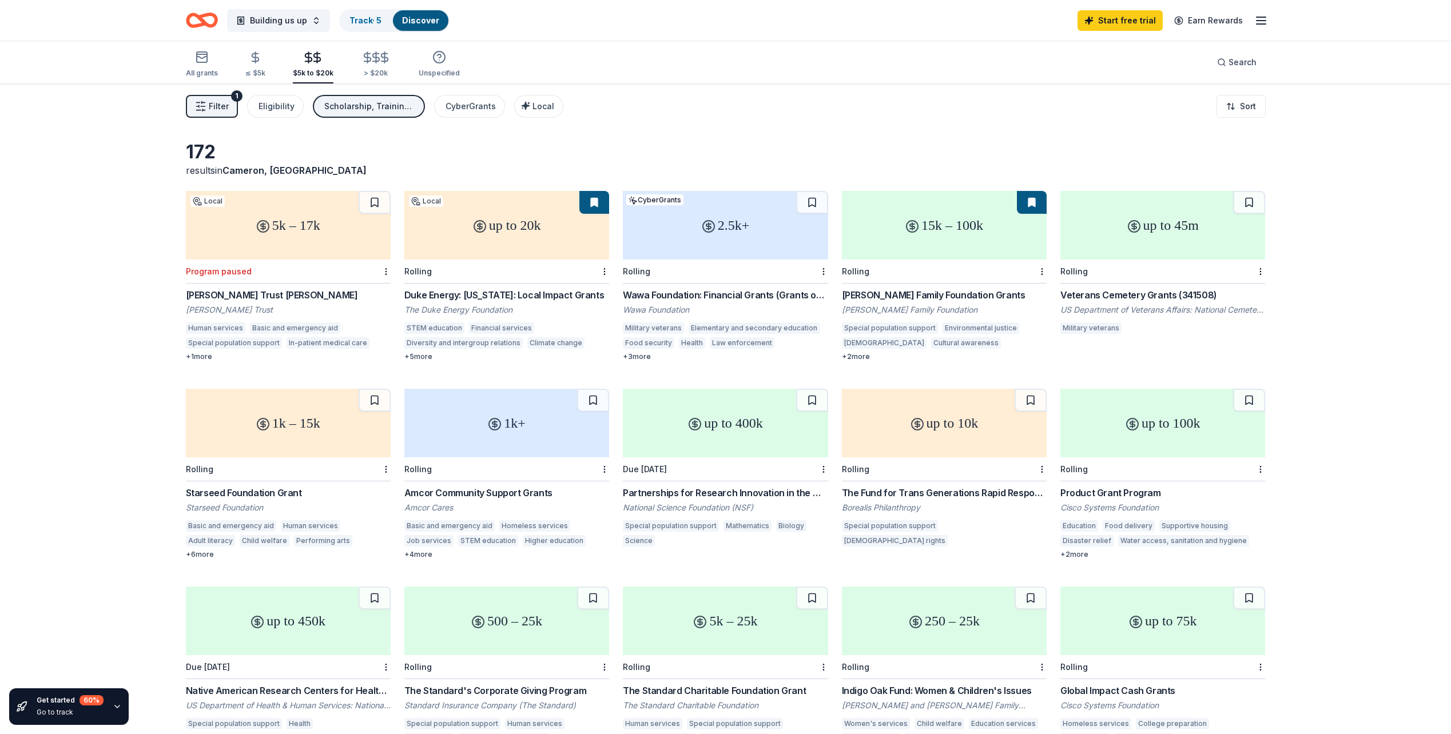  Describe the element at coordinates (725, 691) in the screenshot. I see `div: The Standard Charitable Foundation Grant` at that location.